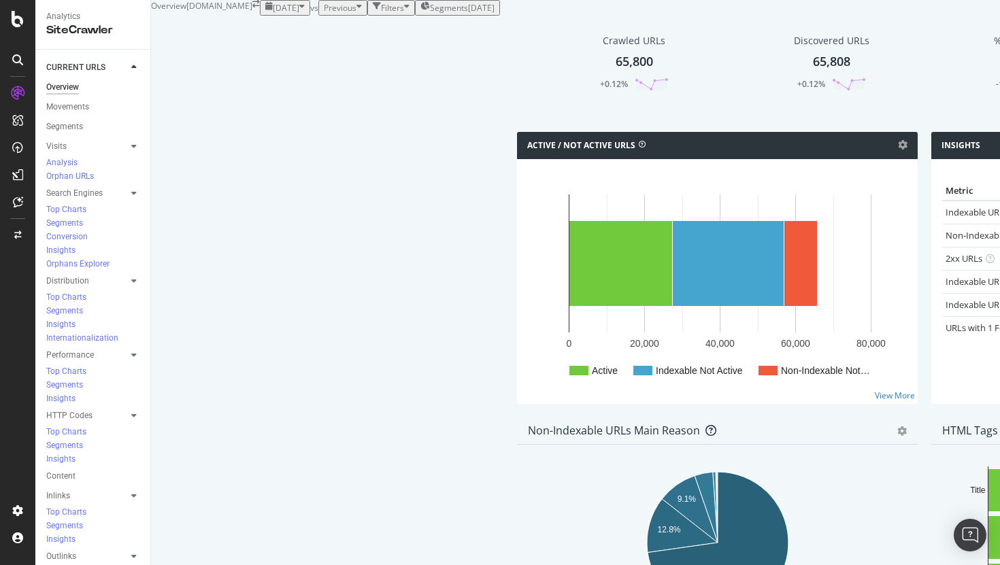  Describe the element at coordinates (644, 344) in the screenshot. I see `text: 20,000` at that location.